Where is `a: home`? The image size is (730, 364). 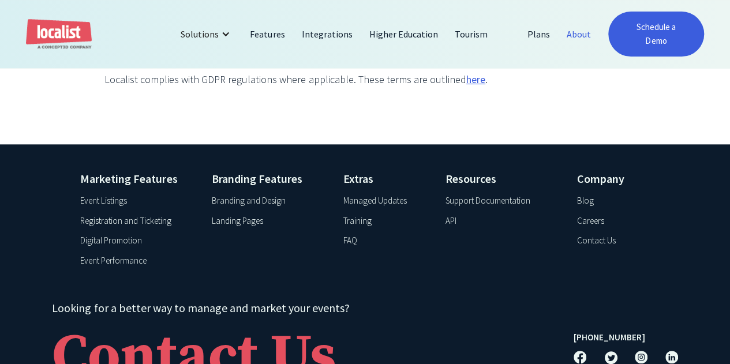 a: home is located at coordinates (59, 34).